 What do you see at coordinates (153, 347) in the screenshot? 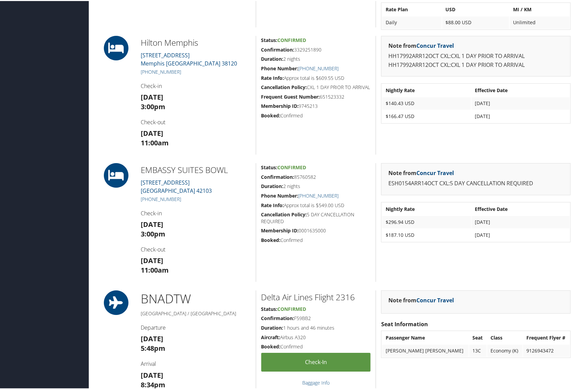
I see `strong: 5:48pm` at bounding box center [153, 347].